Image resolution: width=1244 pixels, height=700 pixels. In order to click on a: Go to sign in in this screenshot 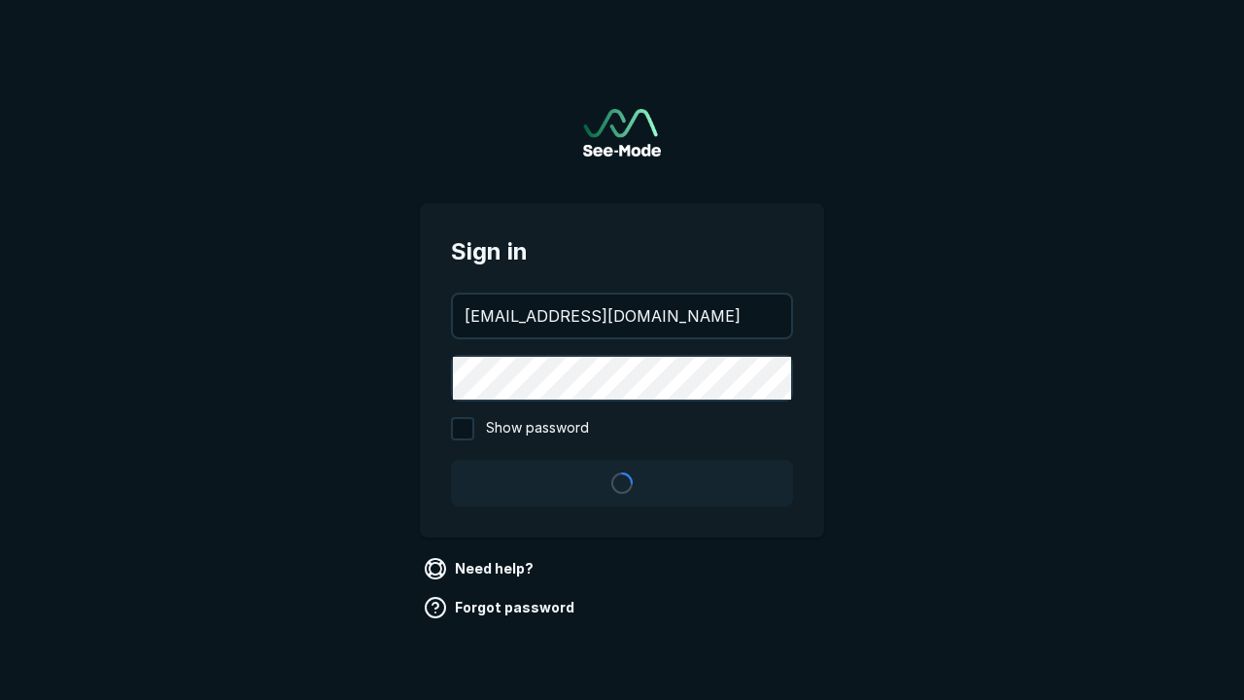, I will do `click(622, 132)`.